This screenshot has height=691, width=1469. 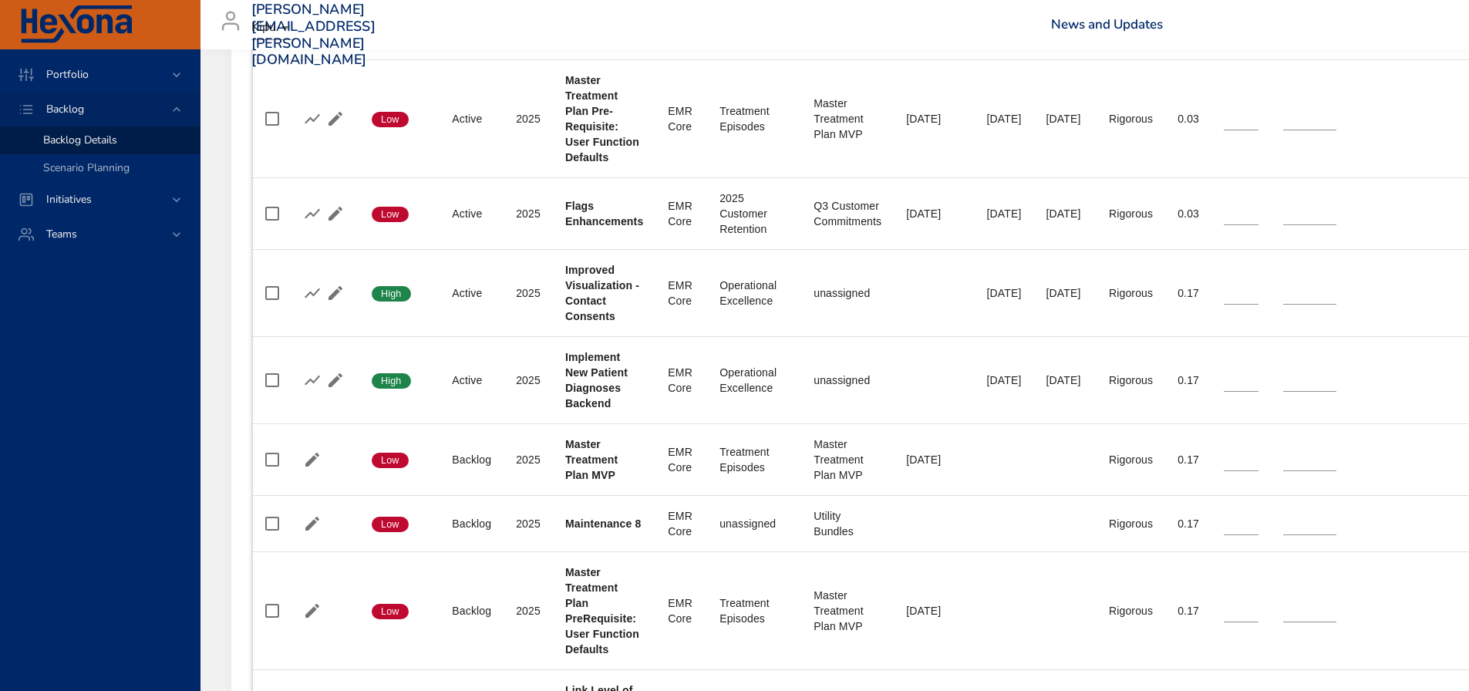 I want to click on b: Maintenance 8, so click(x=603, y=523).